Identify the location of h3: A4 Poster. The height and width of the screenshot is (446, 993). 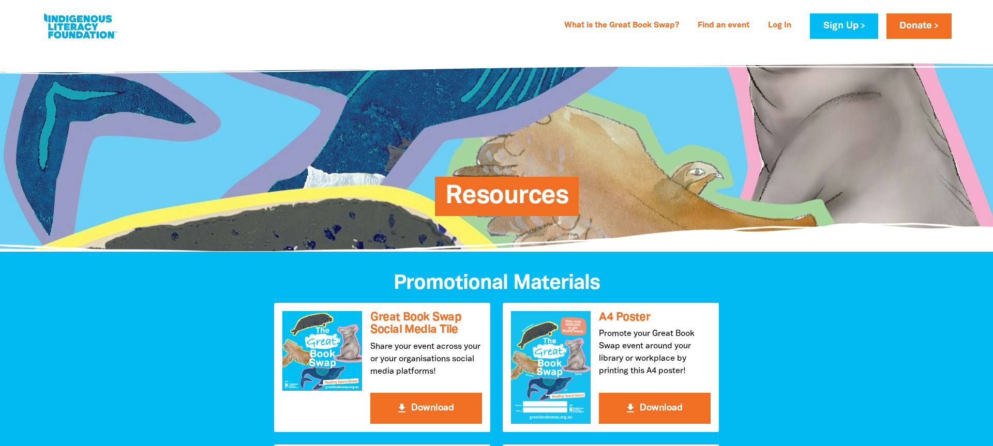
(655, 318).